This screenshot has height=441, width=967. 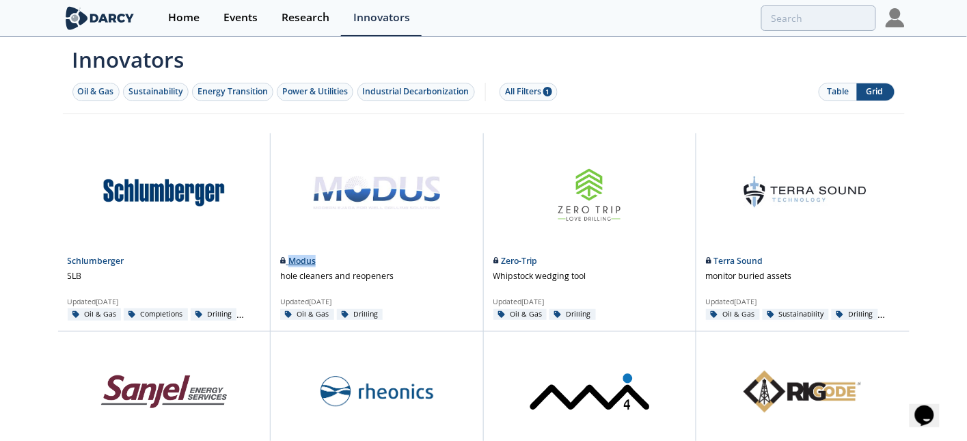 What do you see at coordinates (232, 92) in the screenshot?
I see `div: Energy Transition` at bounding box center [232, 92].